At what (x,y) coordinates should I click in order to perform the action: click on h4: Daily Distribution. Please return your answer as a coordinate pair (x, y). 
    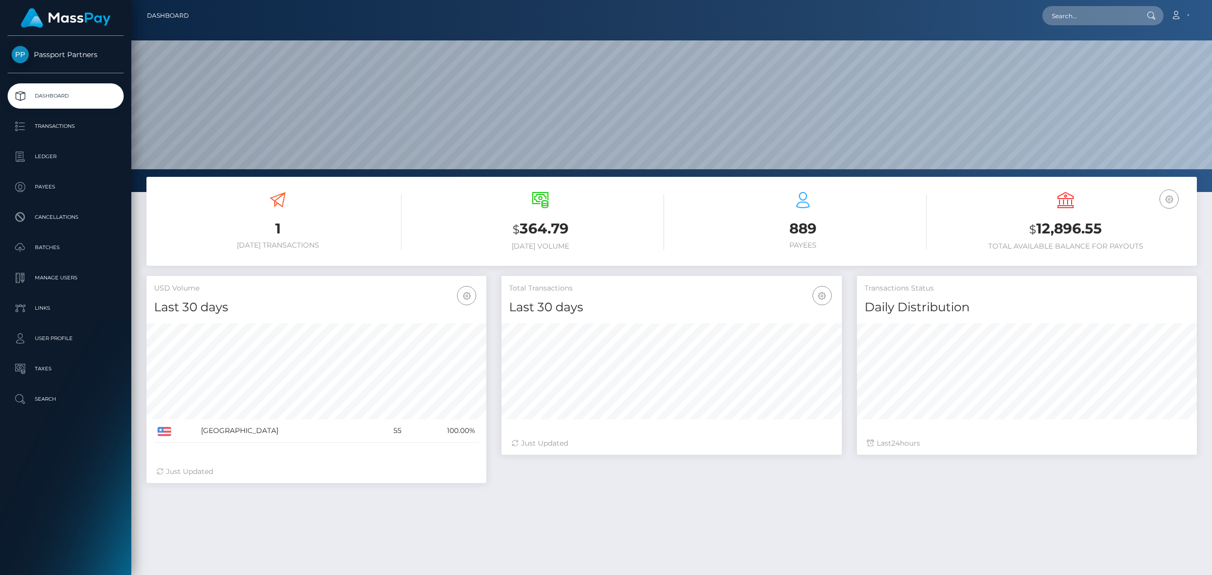
    Looking at the image, I should click on (1027, 307).